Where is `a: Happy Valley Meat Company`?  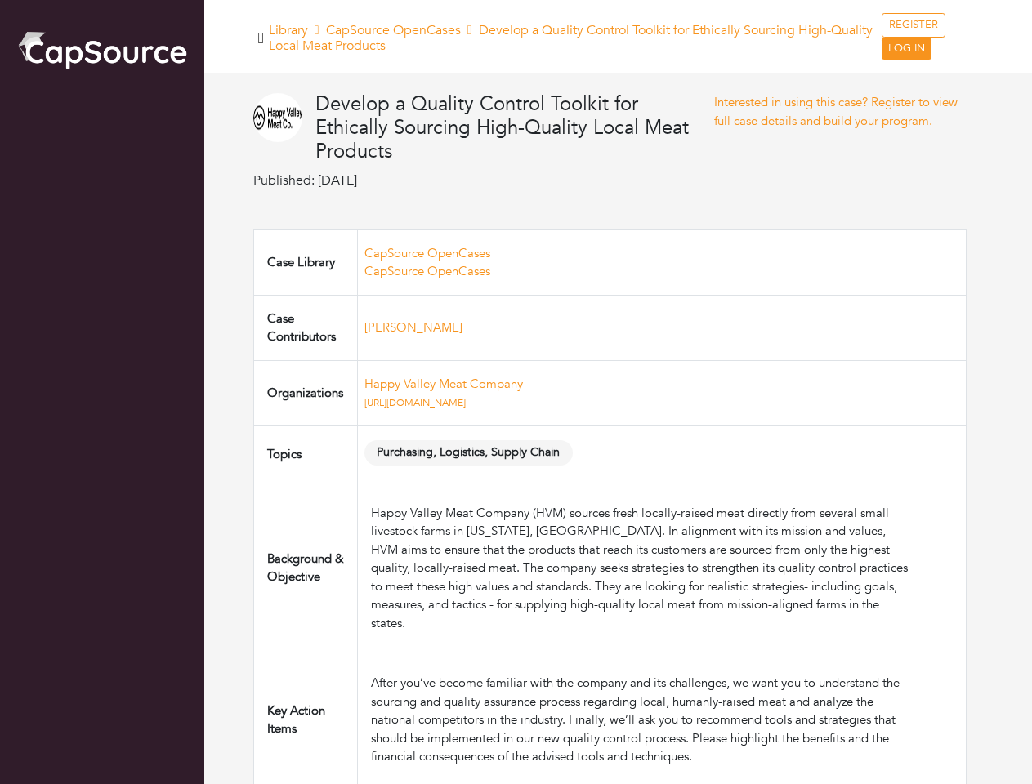
a: Happy Valley Meat Company is located at coordinates (444, 384).